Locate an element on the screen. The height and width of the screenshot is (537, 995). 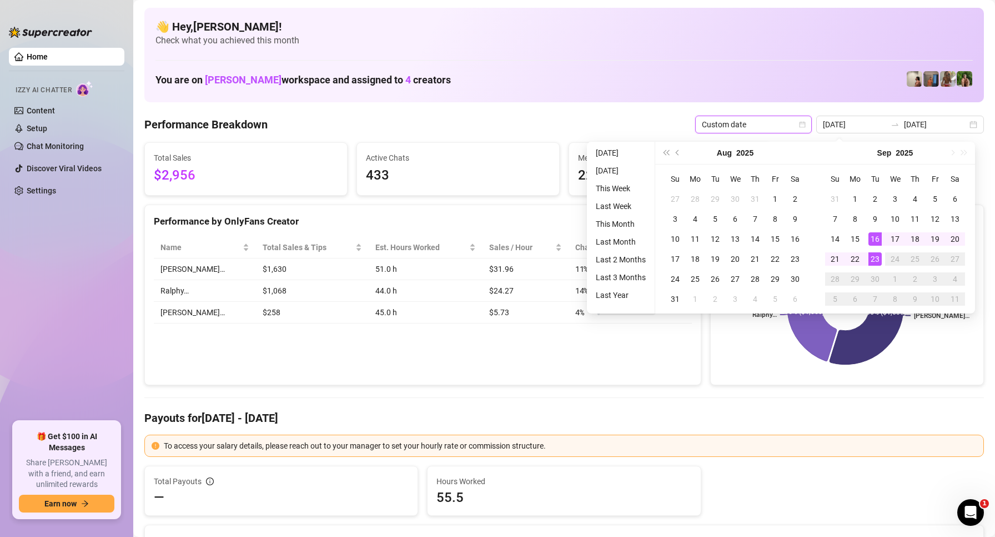
img: logo-BBDzfeDw.svg is located at coordinates (51, 32).